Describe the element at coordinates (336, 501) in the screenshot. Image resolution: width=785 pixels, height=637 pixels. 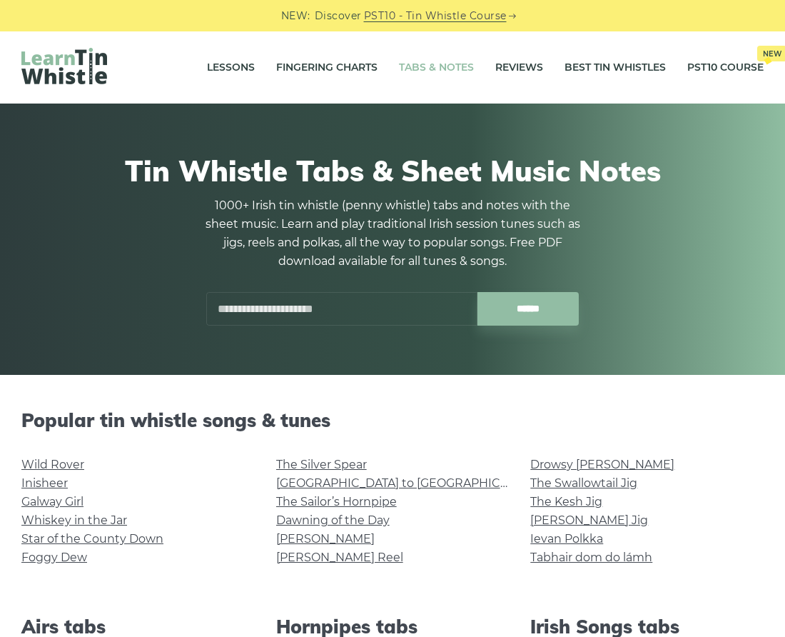
I see `a: The Sailor’s Hornpipe` at that location.